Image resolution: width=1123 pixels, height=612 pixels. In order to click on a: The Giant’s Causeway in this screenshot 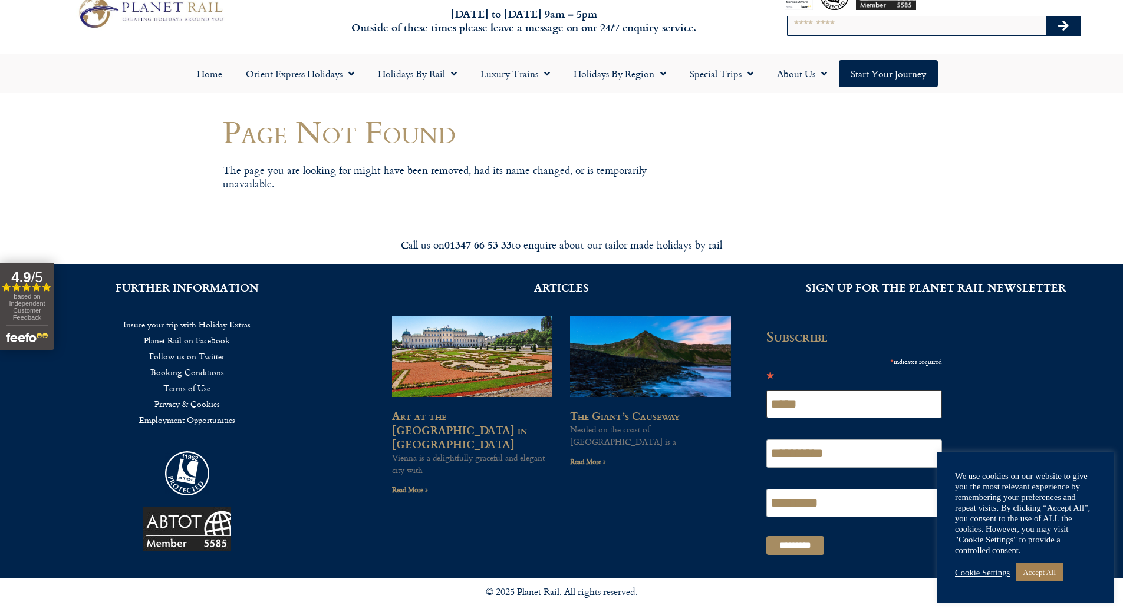, I will do `click(625, 415)`.